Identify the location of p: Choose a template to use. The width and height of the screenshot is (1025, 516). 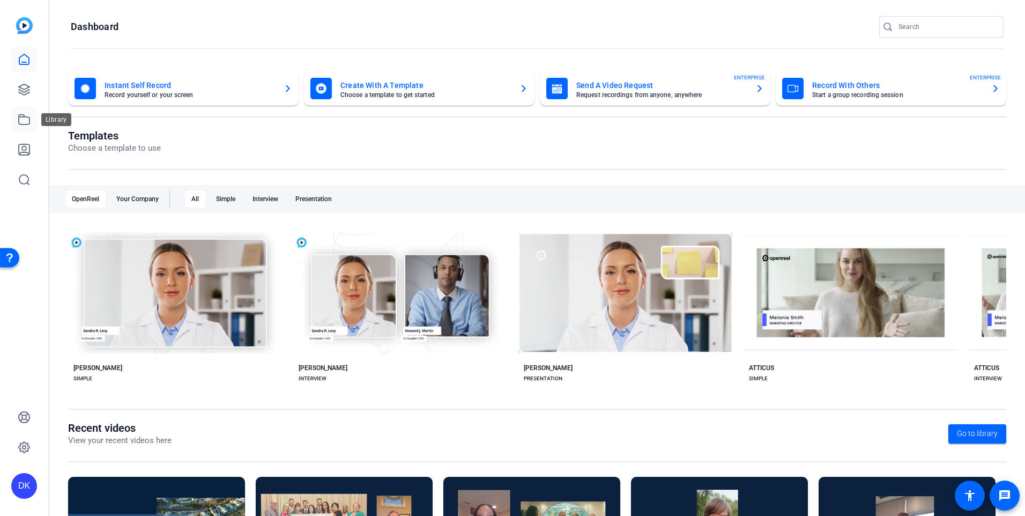
(114, 148).